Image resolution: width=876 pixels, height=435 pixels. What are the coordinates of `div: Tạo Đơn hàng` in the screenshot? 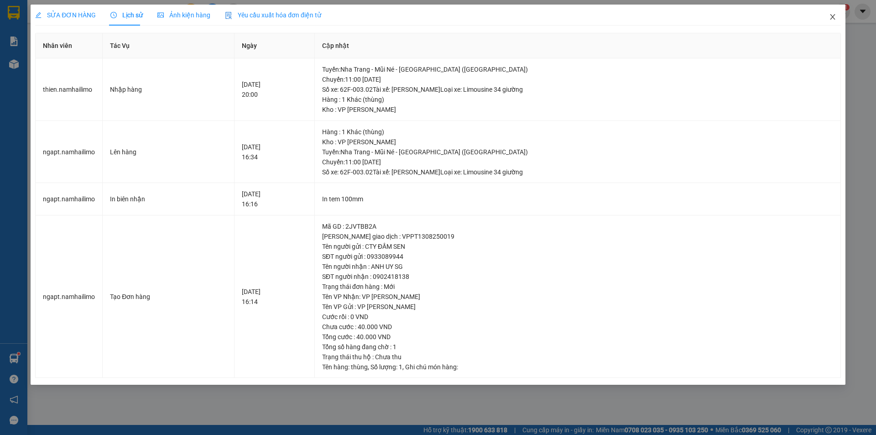 It's located at (168, 297).